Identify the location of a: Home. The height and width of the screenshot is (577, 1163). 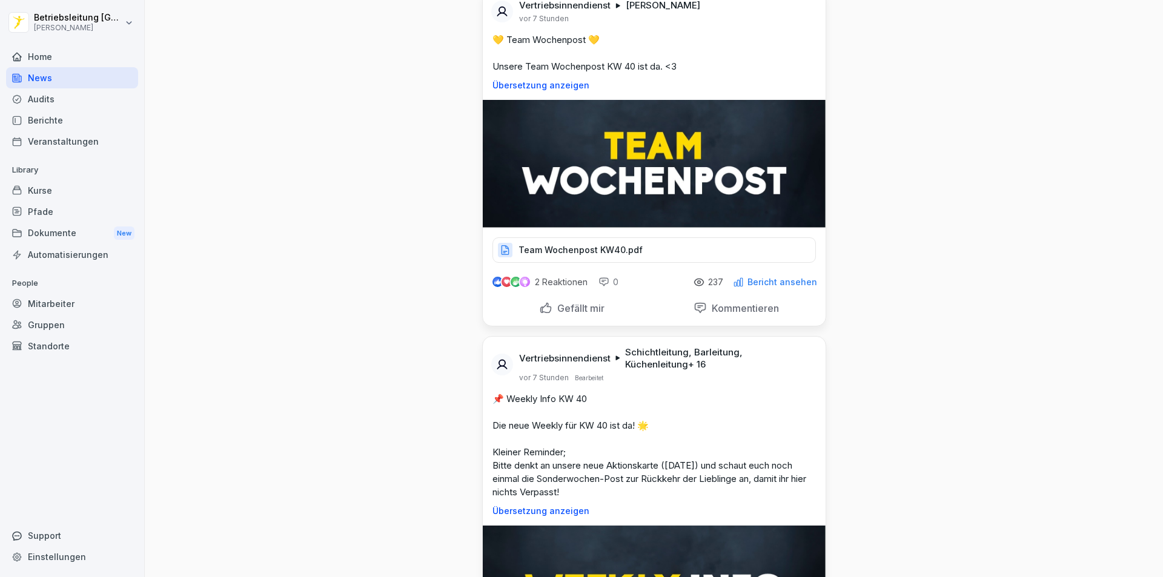
(72, 56).